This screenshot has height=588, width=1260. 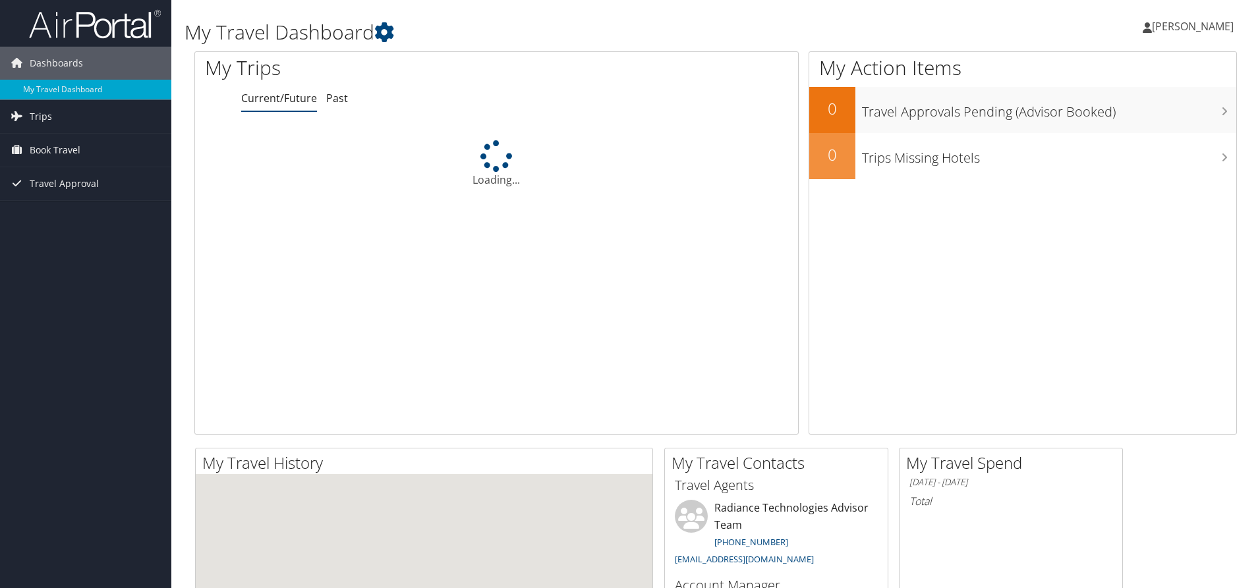 What do you see at coordinates (41, 117) in the screenshot?
I see `span: Trips` at bounding box center [41, 117].